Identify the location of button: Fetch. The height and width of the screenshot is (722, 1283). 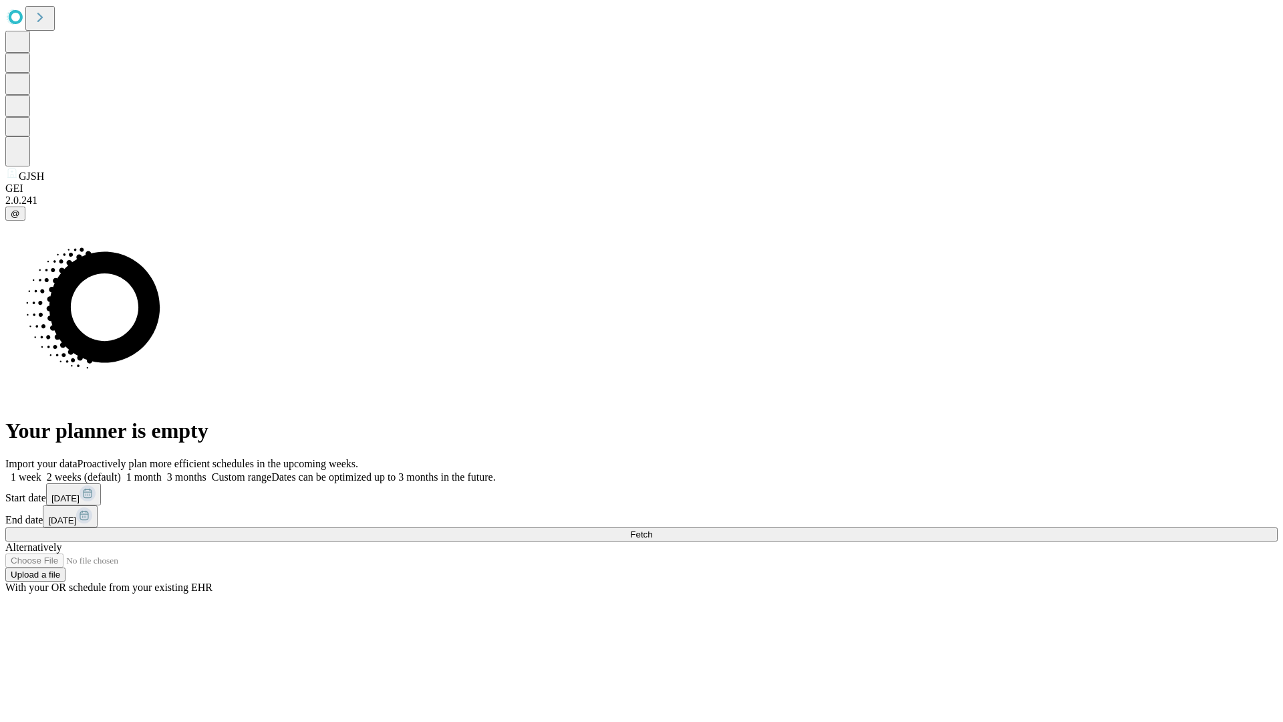
(641, 534).